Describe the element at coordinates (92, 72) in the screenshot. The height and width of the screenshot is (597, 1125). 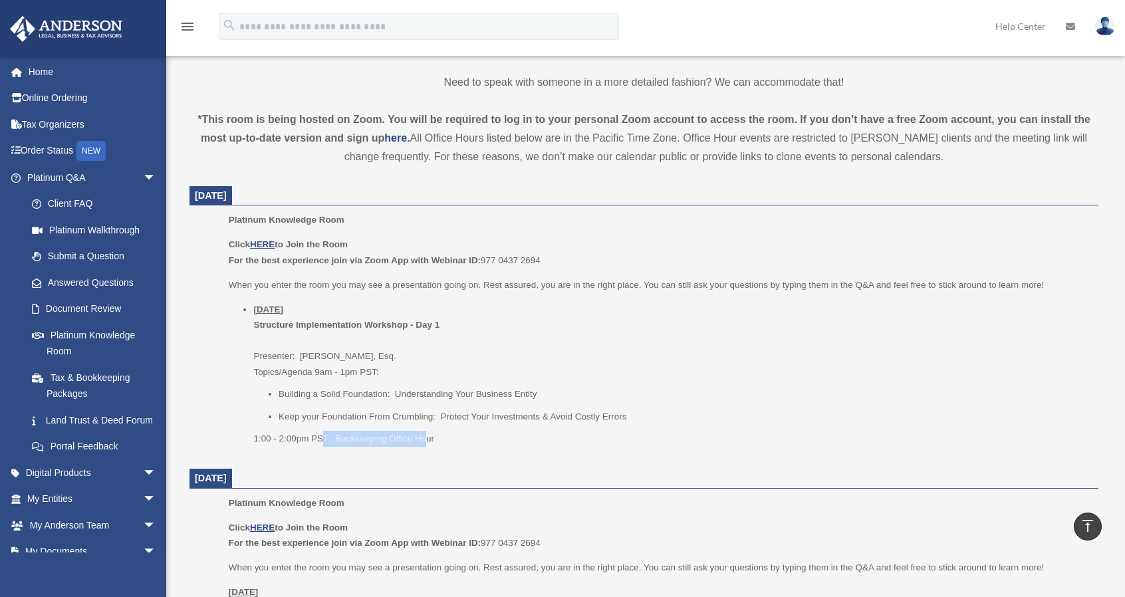
I see `a: Home` at that location.